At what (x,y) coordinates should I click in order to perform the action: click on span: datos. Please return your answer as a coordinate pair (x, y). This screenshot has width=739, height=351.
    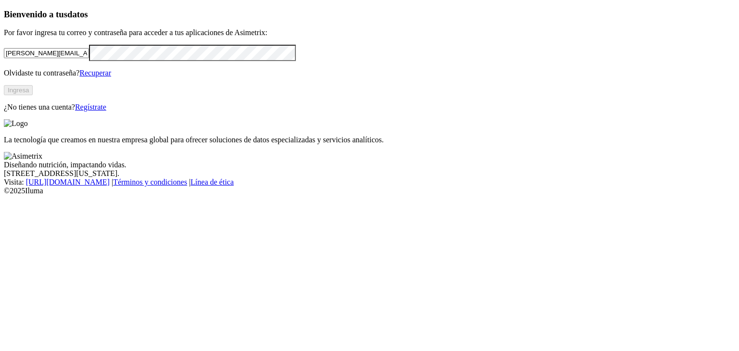
    Looking at the image, I should click on (77, 14).